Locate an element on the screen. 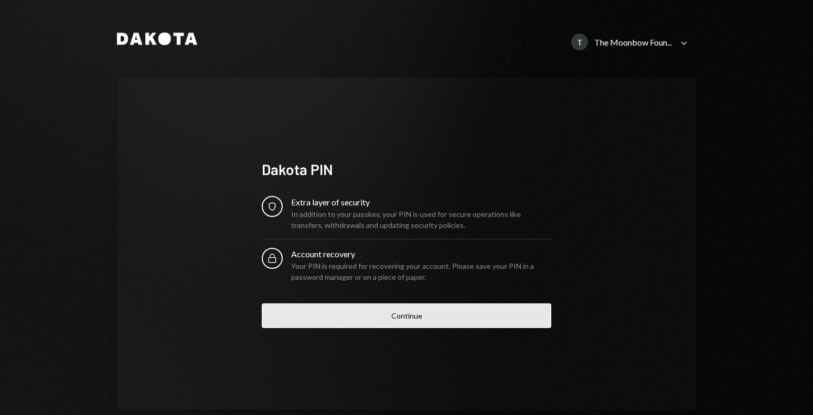 This screenshot has height=415, width=813. div: Dakota PIN is located at coordinates (407, 169).